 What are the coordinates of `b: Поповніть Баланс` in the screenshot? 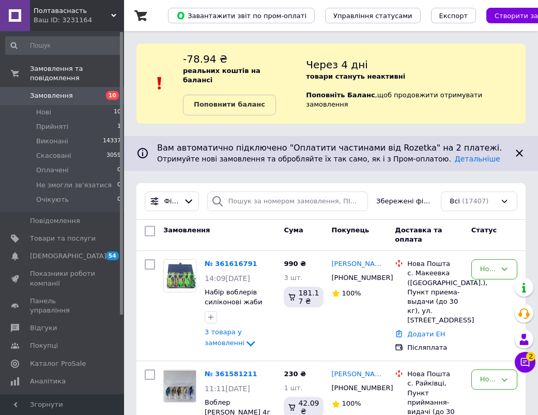 It's located at (340, 95).